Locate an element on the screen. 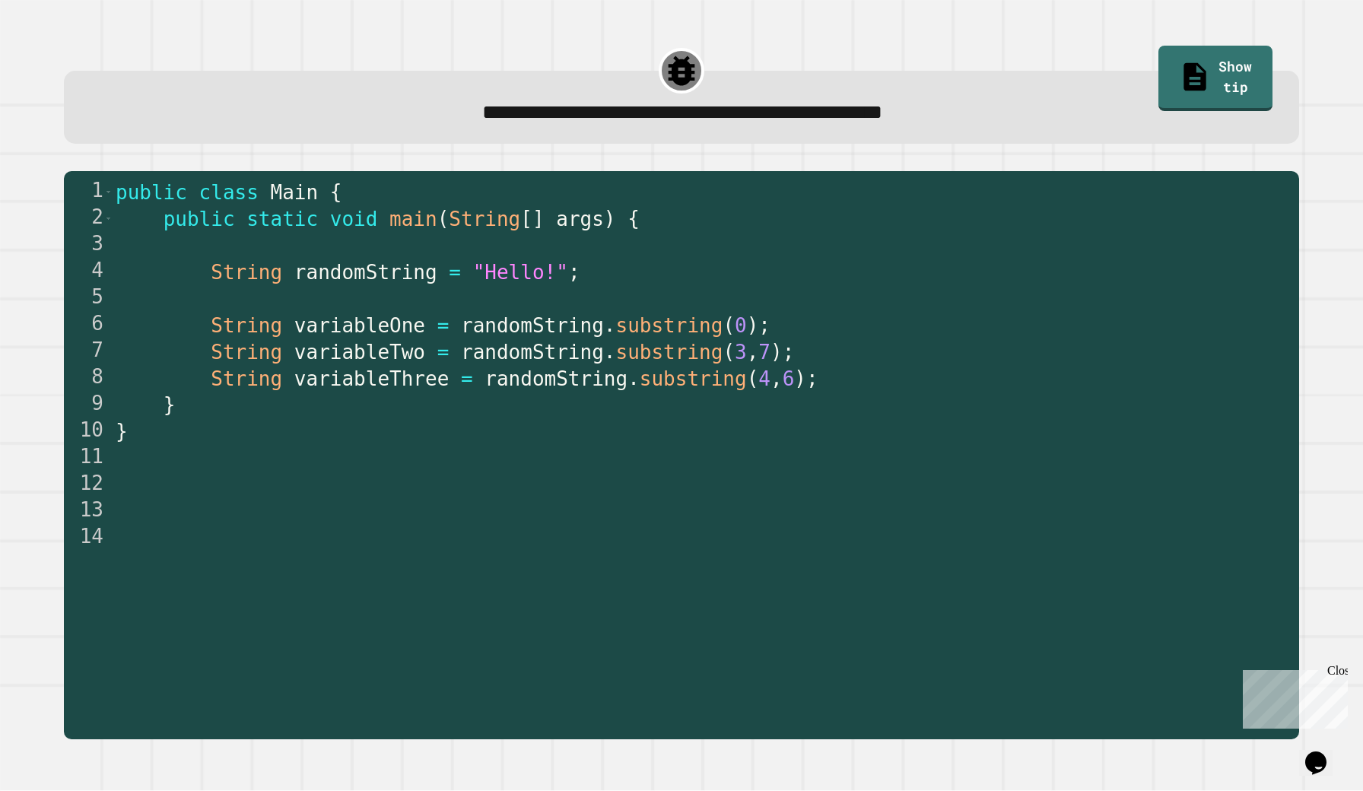 This screenshot has width=1363, height=791. div: 14 is located at coordinates (88, 538).